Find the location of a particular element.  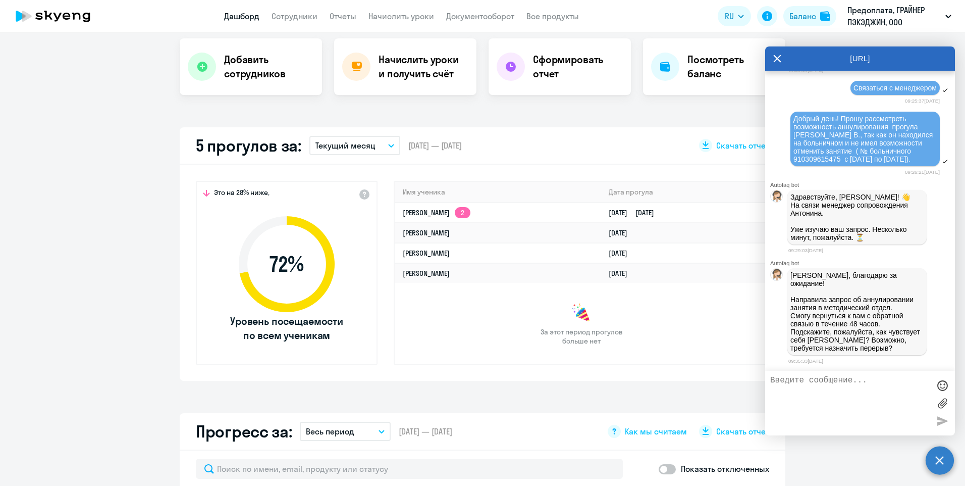

h4: Добавить сотрудников is located at coordinates (269, 67).